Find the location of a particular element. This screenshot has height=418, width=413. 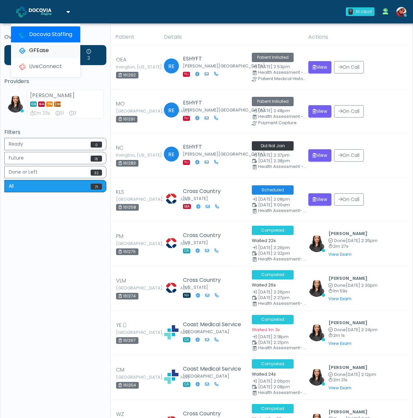

div: Patient Medical History is located at coordinates (282, 79).